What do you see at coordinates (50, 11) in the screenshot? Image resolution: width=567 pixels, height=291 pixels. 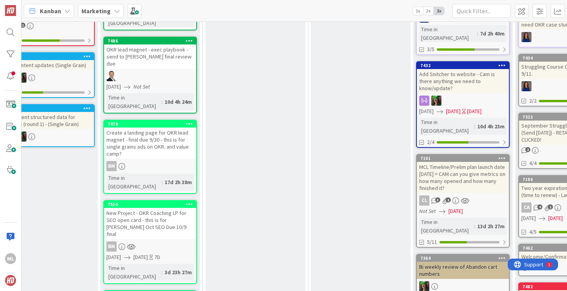 I see `span: Kanban` at bounding box center [50, 11].